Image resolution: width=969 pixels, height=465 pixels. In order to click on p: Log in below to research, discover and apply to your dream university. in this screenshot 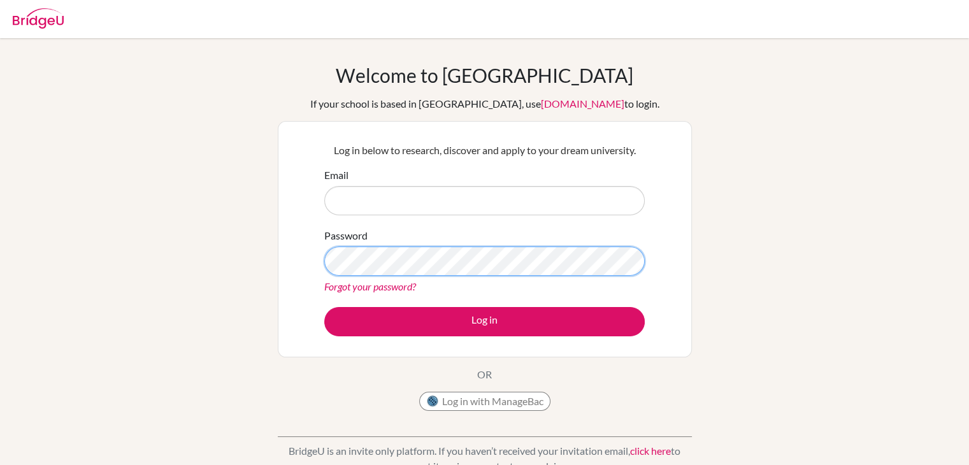, I will do `click(484, 150)`.